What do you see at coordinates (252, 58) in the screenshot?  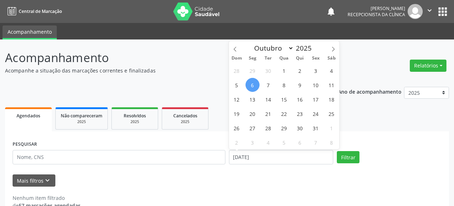 I see `span: Seg` at bounding box center [252, 58].